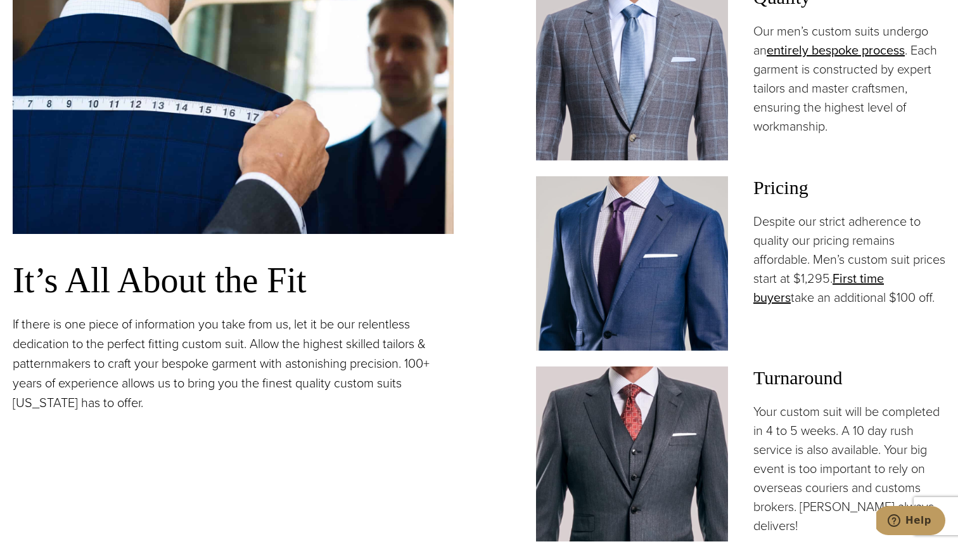 The image size is (958, 544). Describe the element at coordinates (42, 15) in the screenshot. I see `span: Help` at that location.